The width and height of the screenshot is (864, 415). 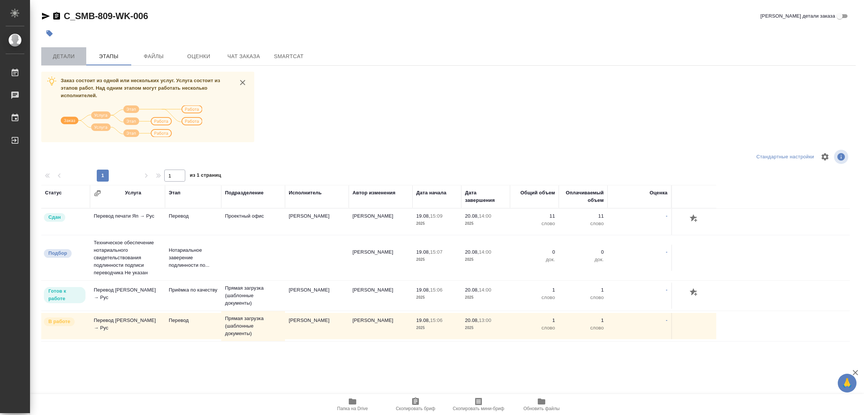 I want to click on td: Техническое обеспечение нотариального свидетельствования подлинности подписи переводчика Не указан, so click(x=127, y=258).